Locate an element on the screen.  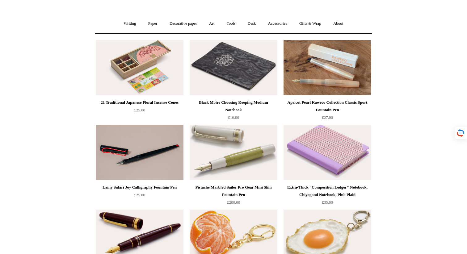
a: Tools is located at coordinates (231, 23).